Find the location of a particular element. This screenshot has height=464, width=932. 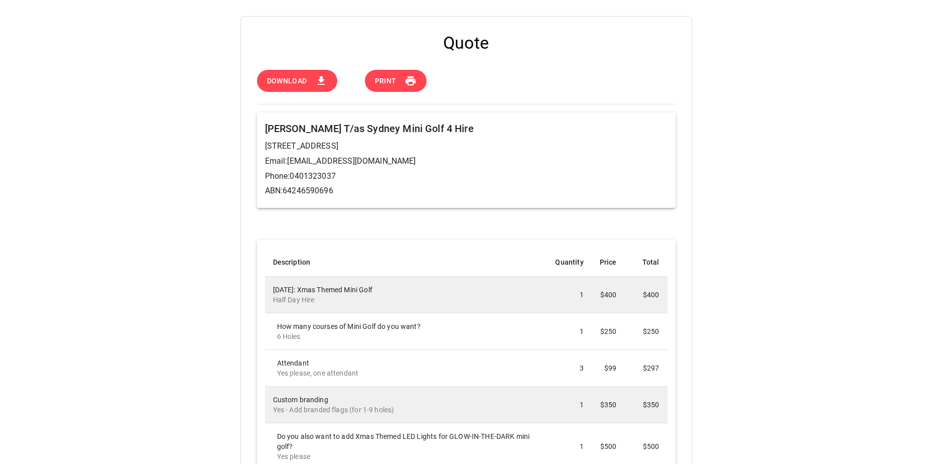

div: Do you also want to add Xmas Themed LED Lights for GLOW-IN-THE-DARK mini golf? is located at coordinates (408, 446).